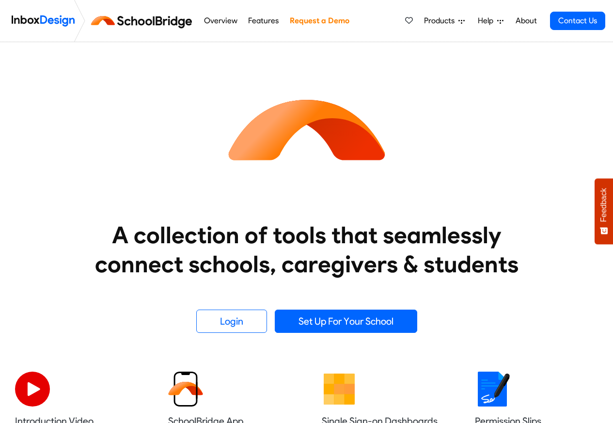 Image resolution: width=613 pixels, height=423 pixels. Describe the element at coordinates (319, 21) in the screenshot. I see `a: Request a Demo` at that location.